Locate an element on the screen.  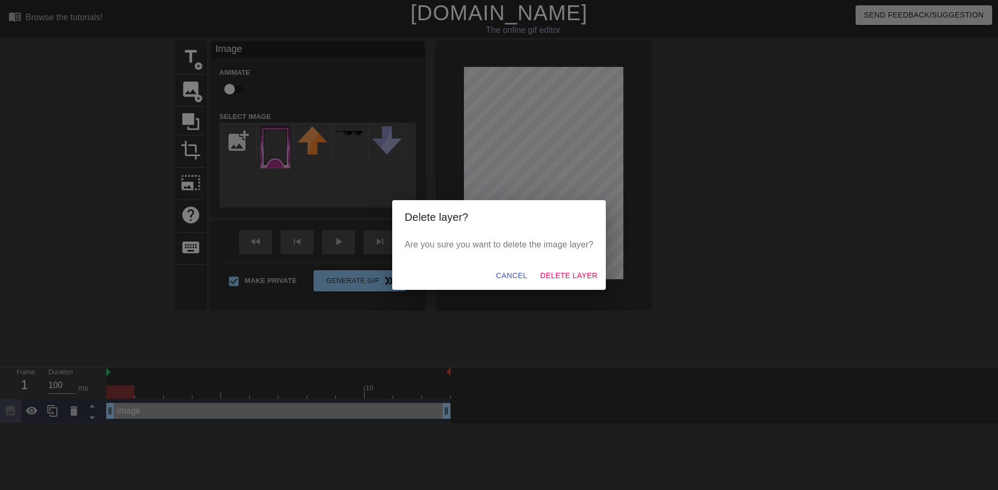
span: Cancel is located at coordinates (511, 276).